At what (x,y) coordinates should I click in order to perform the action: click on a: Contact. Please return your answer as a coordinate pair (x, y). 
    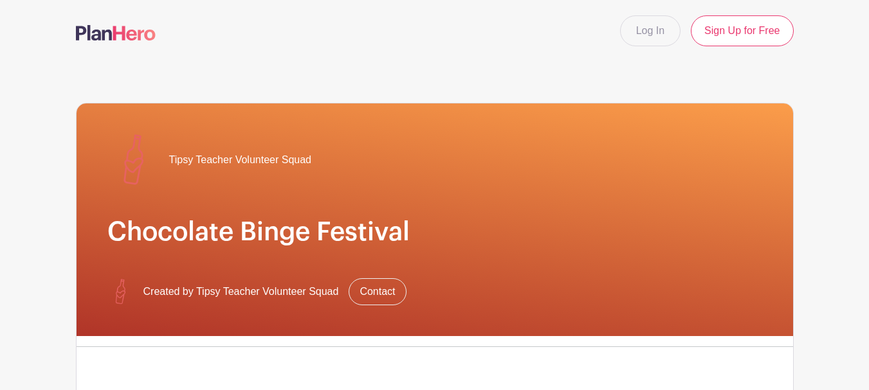
    Looking at the image, I should click on (377, 292).